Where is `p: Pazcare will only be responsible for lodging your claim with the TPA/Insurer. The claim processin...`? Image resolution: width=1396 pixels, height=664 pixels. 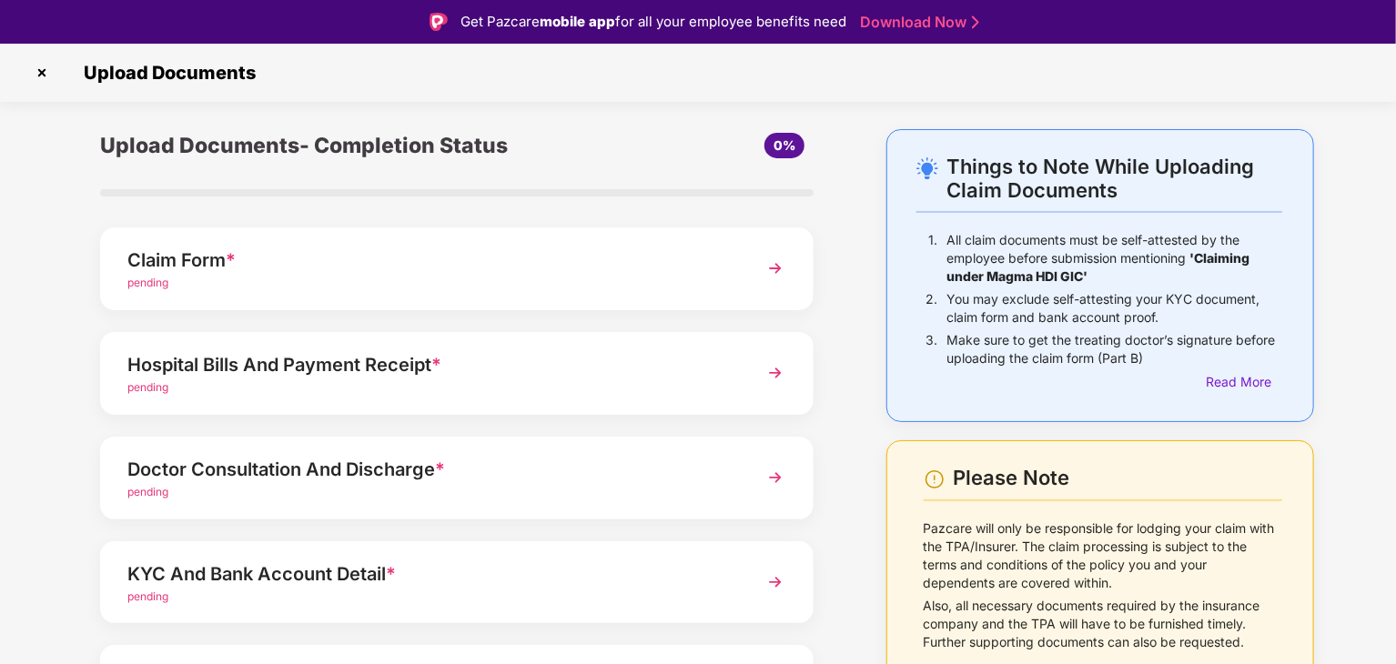
p: Pazcare will only be responsible for lodging your claim with the TPA/Insurer. The claim processin... is located at coordinates (1103, 556).